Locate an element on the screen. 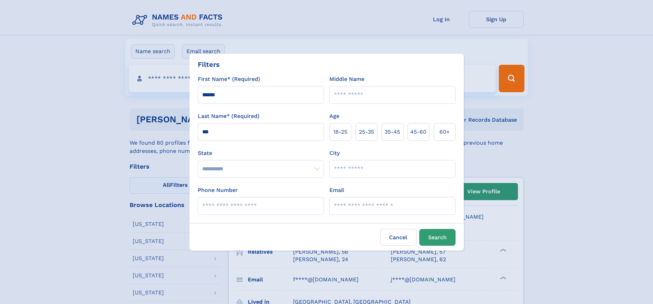 The image size is (653, 304). label: Middle Name is located at coordinates (347, 79).